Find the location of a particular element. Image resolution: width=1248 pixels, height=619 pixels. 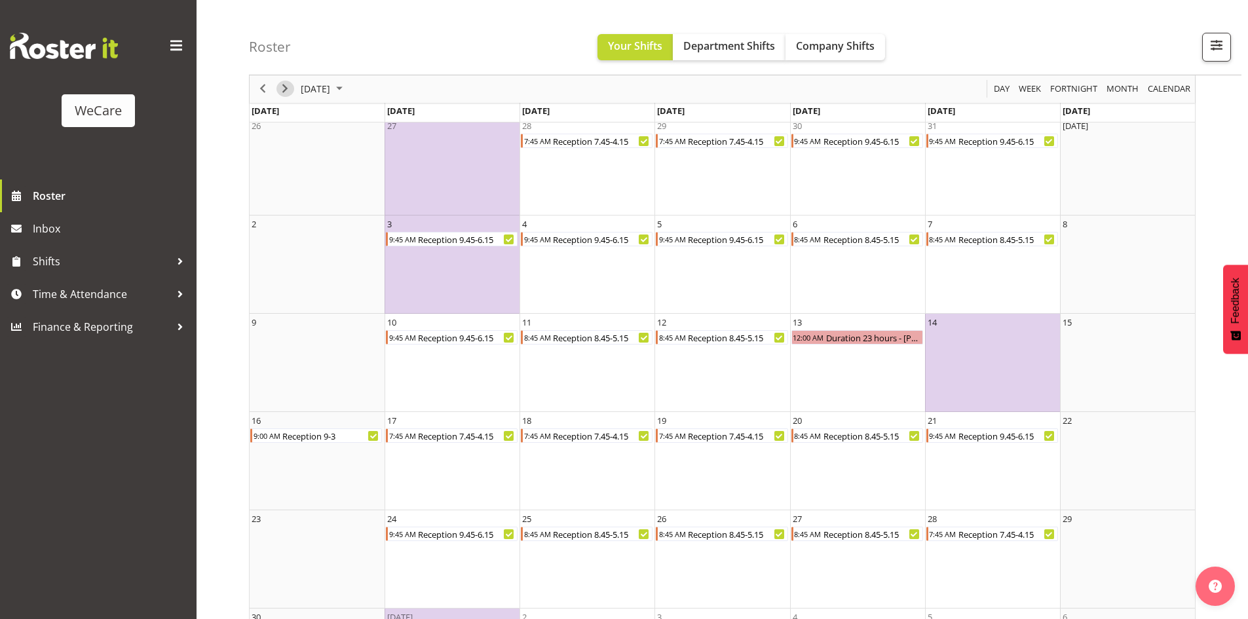

td: Friday, November 21, 2025 is located at coordinates (993, 461).